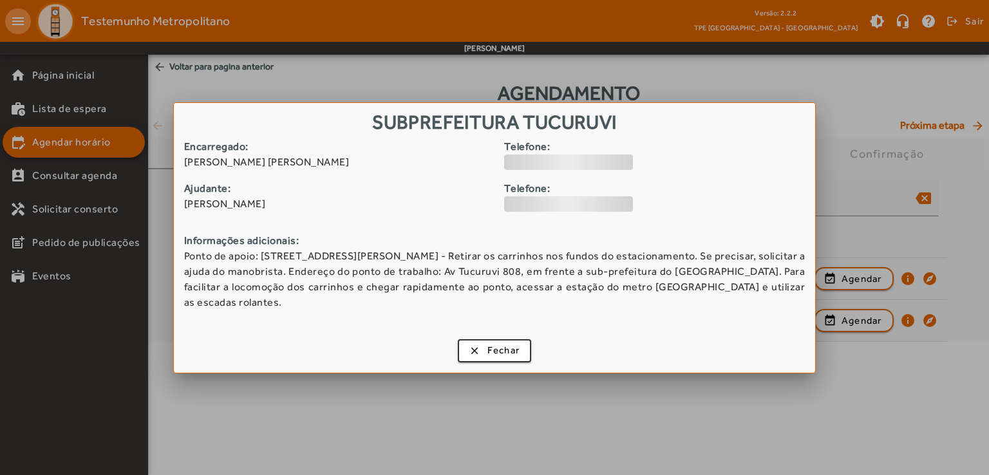 This screenshot has height=475, width=989. What do you see at coordinates (494, 351) in the screenshot?
I see `button: Fechar` at bounding box center [494, 351].